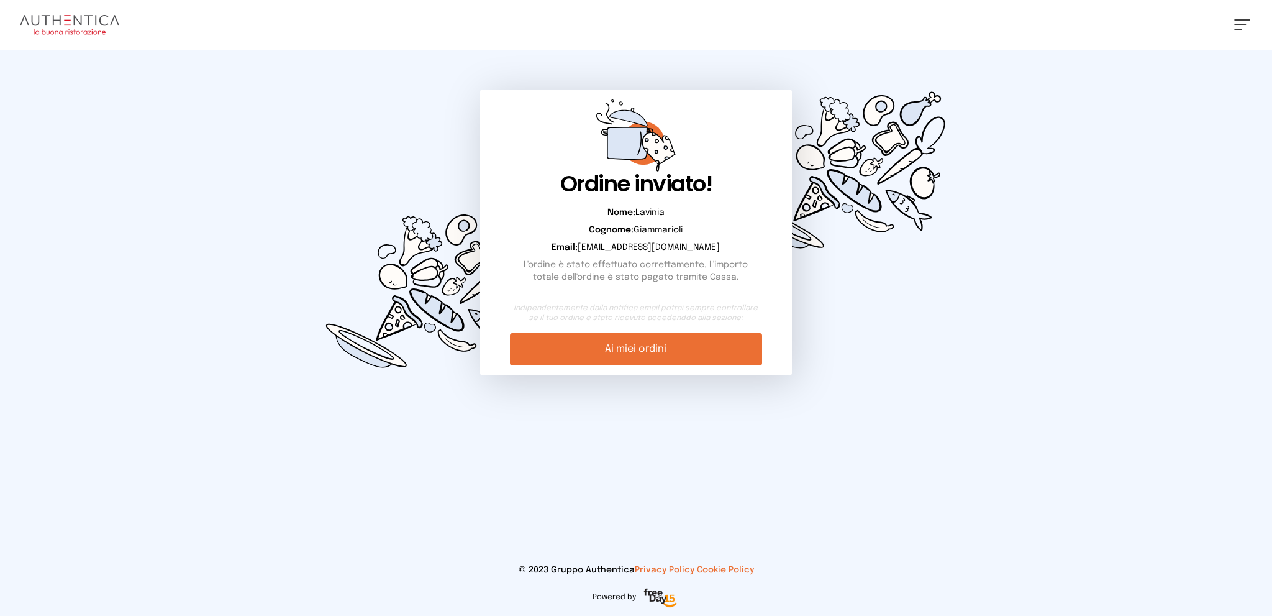 This screenshot has height=616, width=1272. Describe the element at coordinates (635, 184) in the screenshot. I see `h1: Ordine inviato!` at that location.